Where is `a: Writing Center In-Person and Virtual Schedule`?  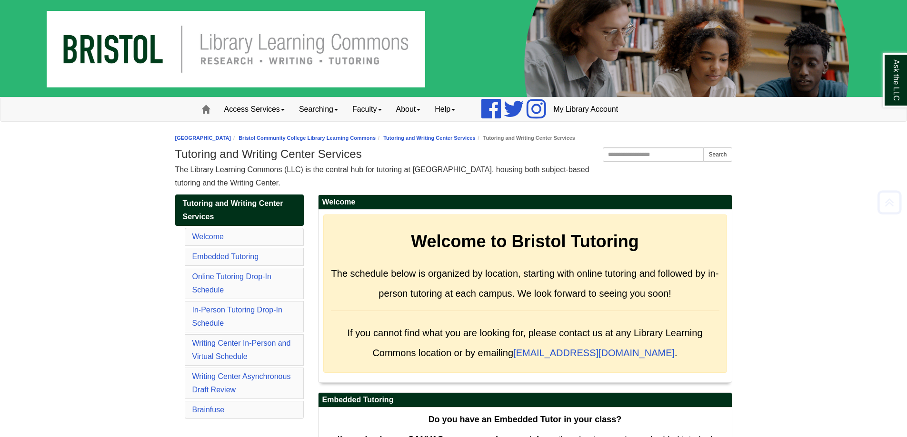 a: Writing Center In-Person and Virtual Schedule is located at coordinates (241, 350).